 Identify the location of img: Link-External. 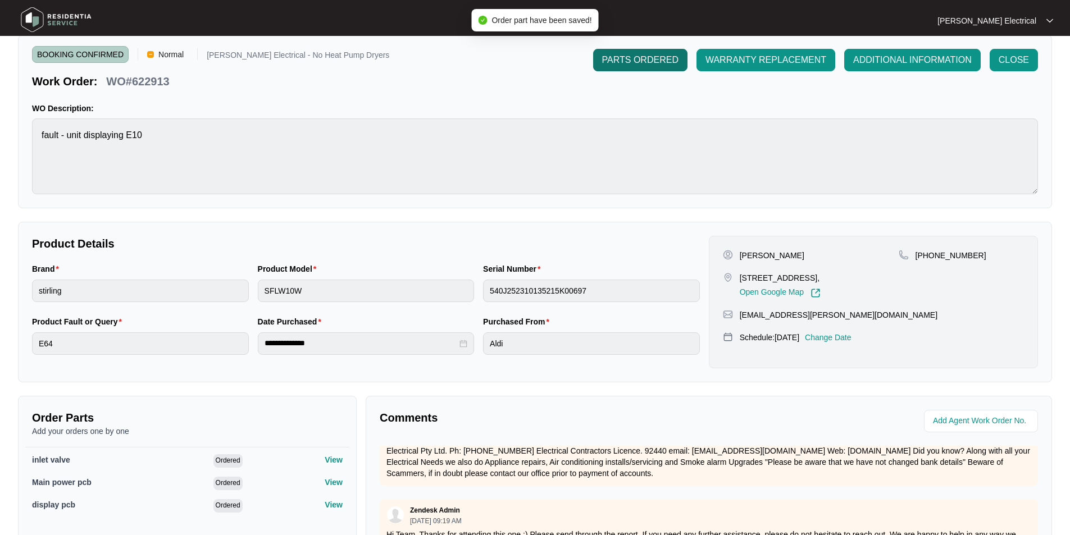
(816, 293).